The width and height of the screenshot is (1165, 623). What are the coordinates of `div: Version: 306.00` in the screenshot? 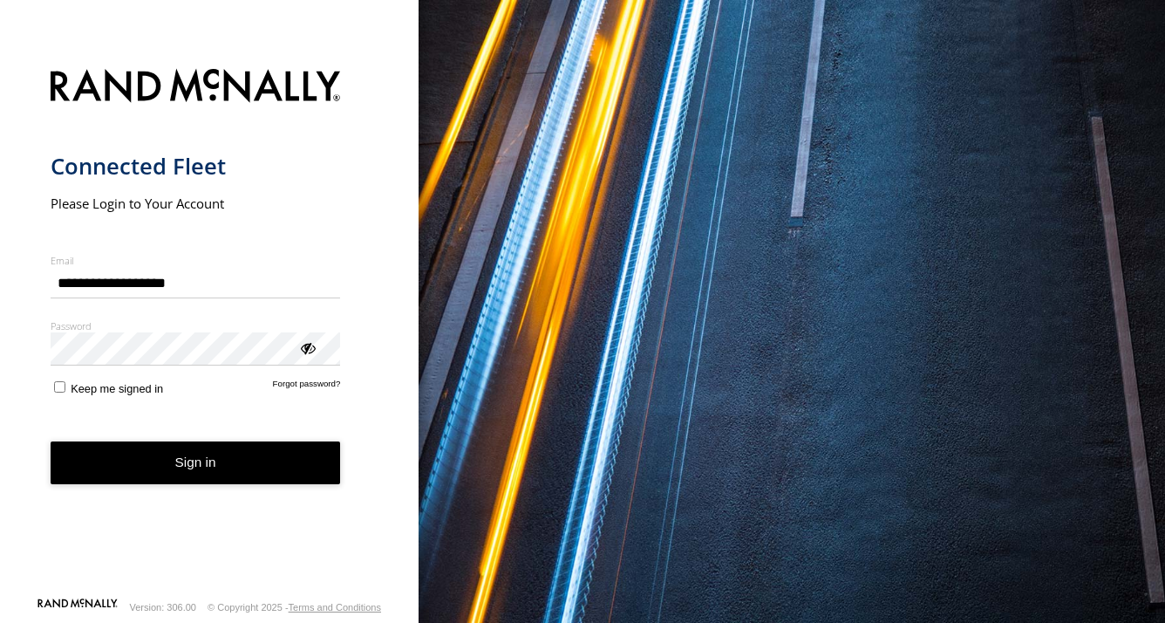 It's located at (163, 607).